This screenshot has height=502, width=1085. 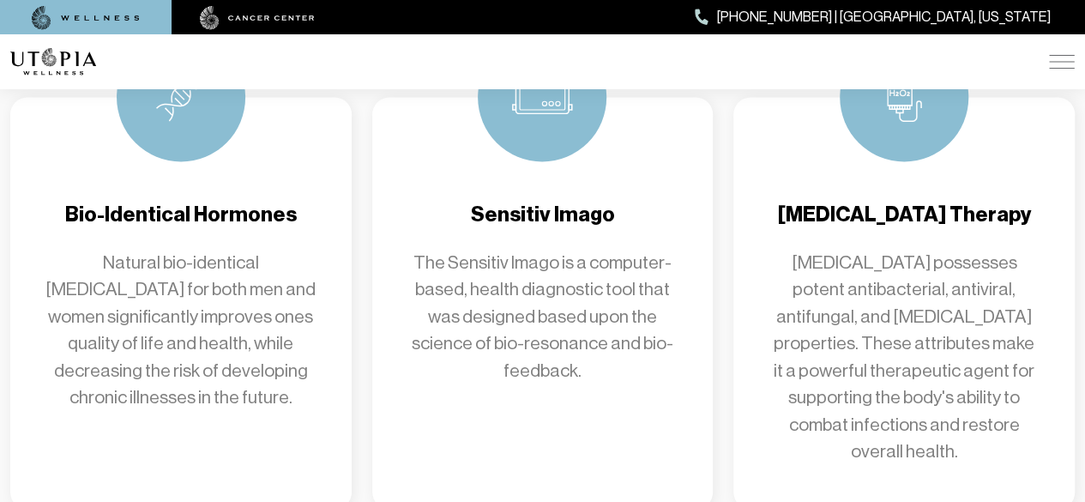 What do you see at coordinates (86, 18) in the screenshot?
I see `img: wellness` at bounding box center [86, 18].